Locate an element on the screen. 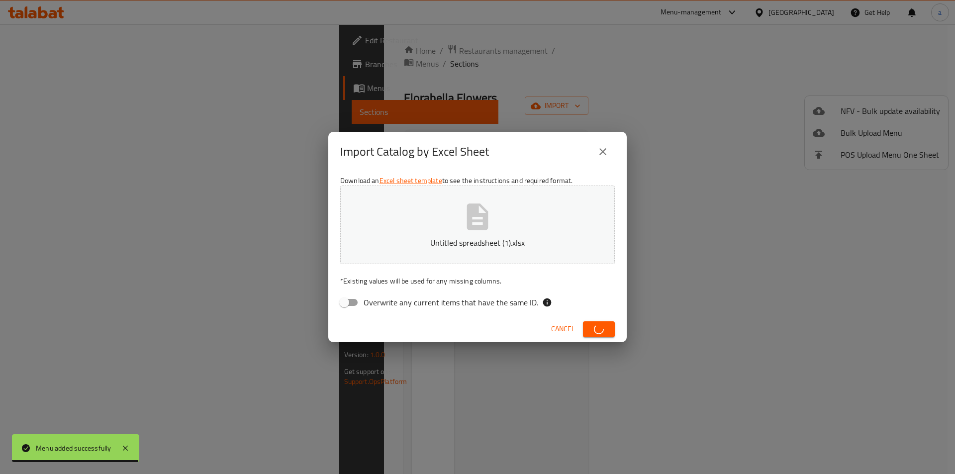 The image size is (955, 474). button: Cancel is located at coordinates (563, 329).